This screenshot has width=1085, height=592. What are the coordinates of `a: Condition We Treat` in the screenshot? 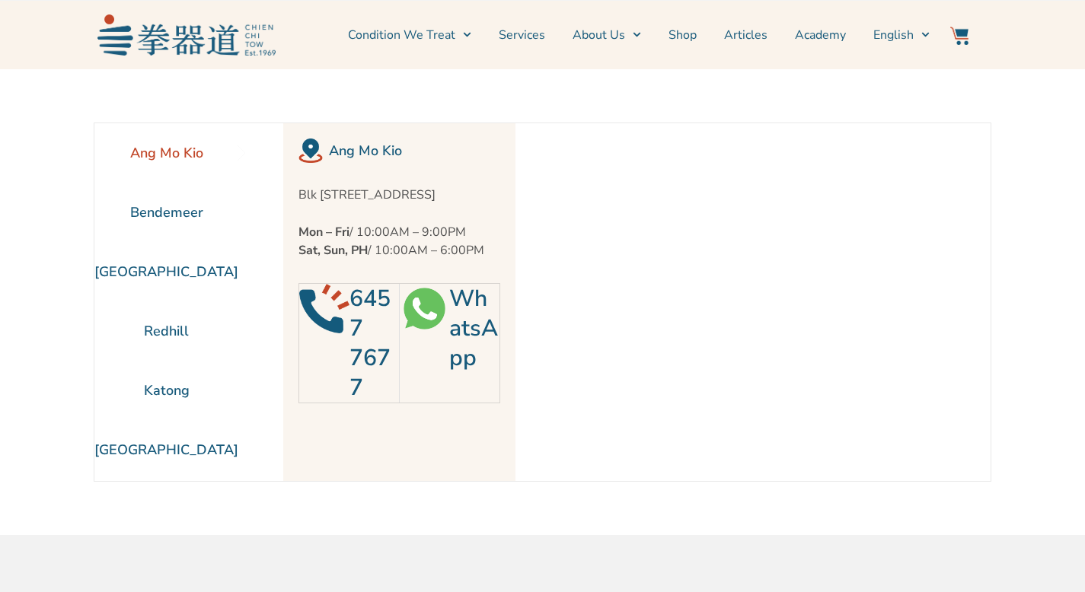 It's located at (410, 35).